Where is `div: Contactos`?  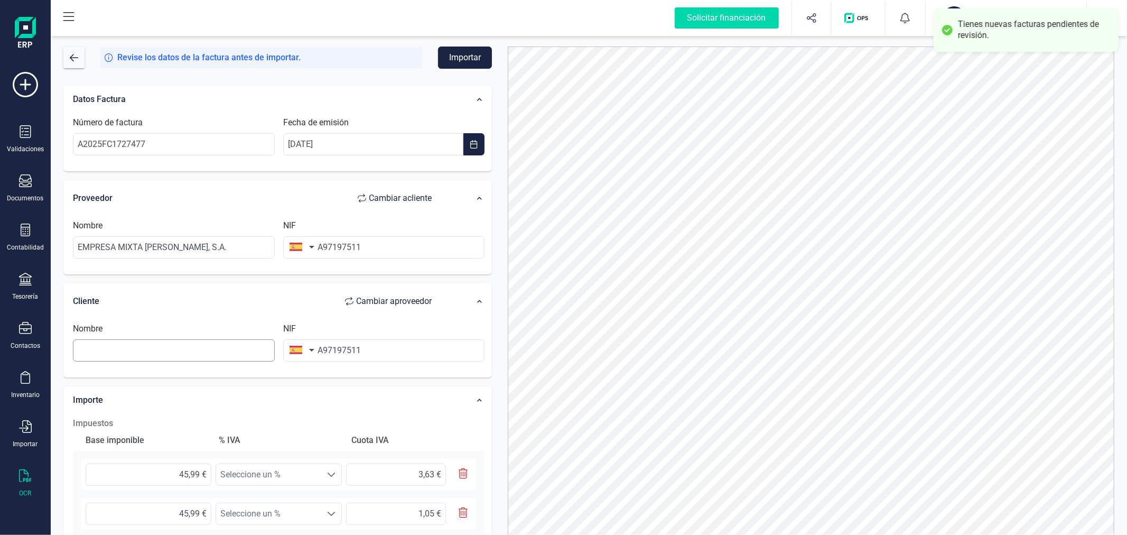
div: Contactos is located at coordinates (25, 346).